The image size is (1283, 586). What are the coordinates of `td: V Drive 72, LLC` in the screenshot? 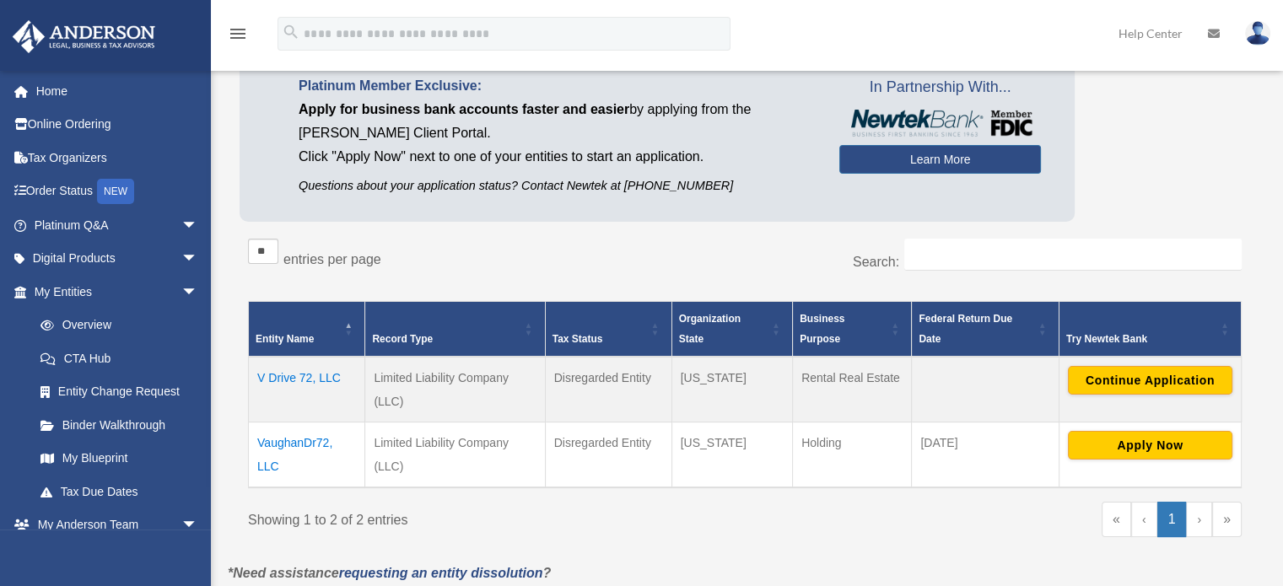 It's located at (307, 390).